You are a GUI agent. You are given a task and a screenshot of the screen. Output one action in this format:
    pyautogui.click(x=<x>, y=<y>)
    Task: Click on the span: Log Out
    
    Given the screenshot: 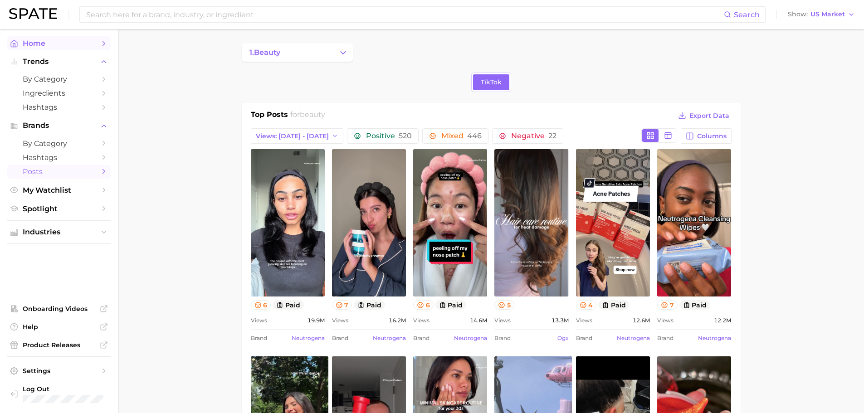 What is the action you would take?
    pyautogui.click(x=73, y=389)
    